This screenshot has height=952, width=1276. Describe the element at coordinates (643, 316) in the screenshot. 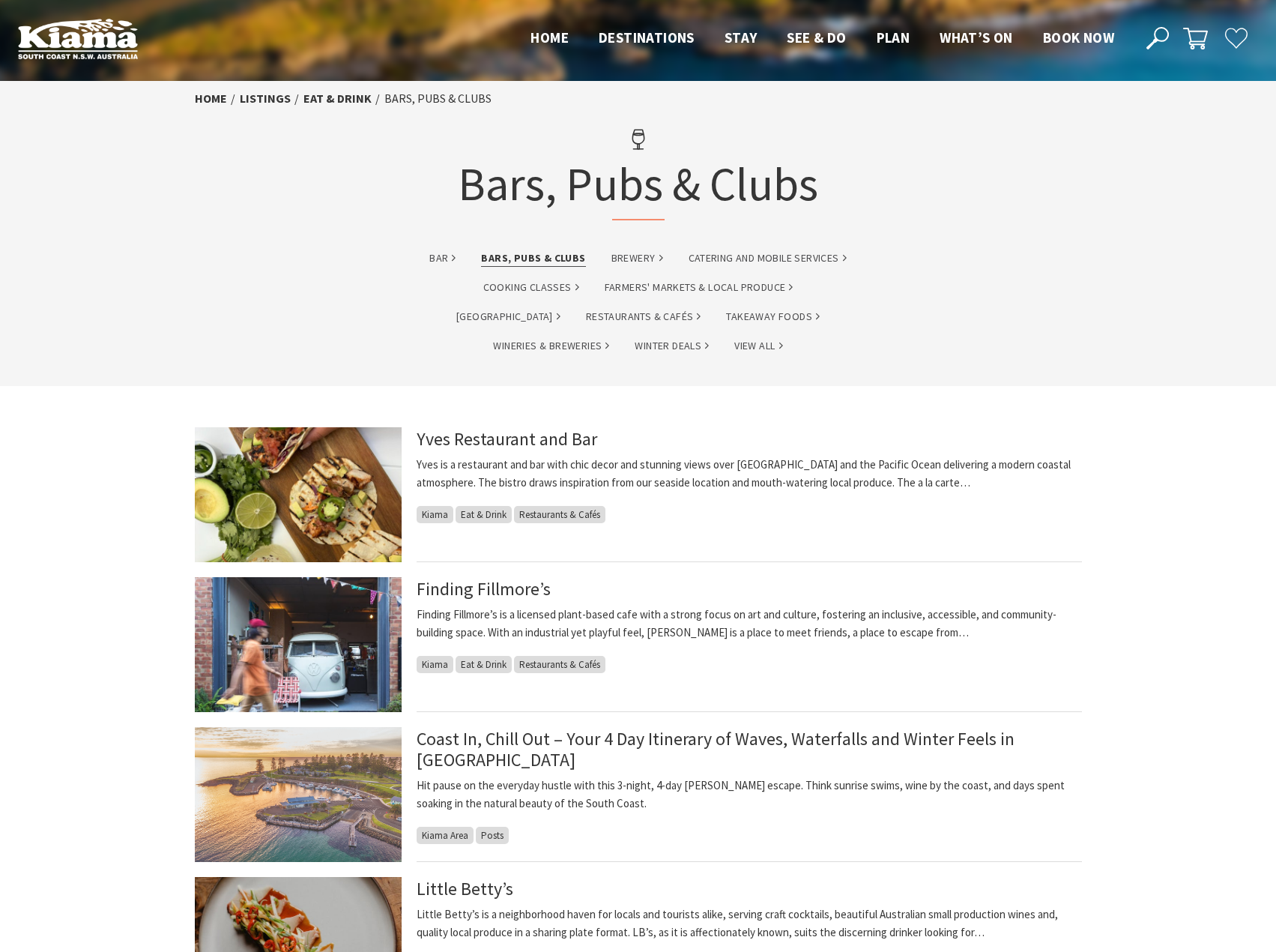

I see `a: Restaurants & Cafés` at that location.